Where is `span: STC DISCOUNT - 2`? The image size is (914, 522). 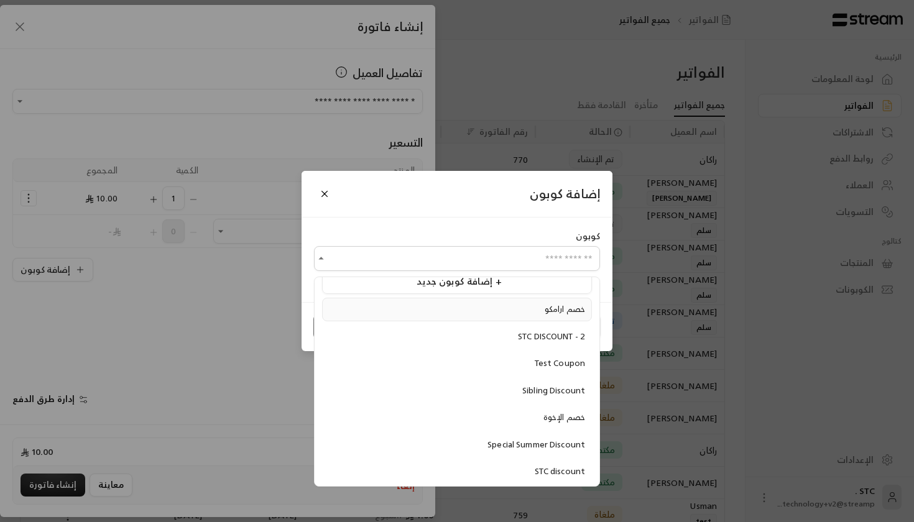
span: STC DISCOUNT - 2 is located at coordinates (551, 336).